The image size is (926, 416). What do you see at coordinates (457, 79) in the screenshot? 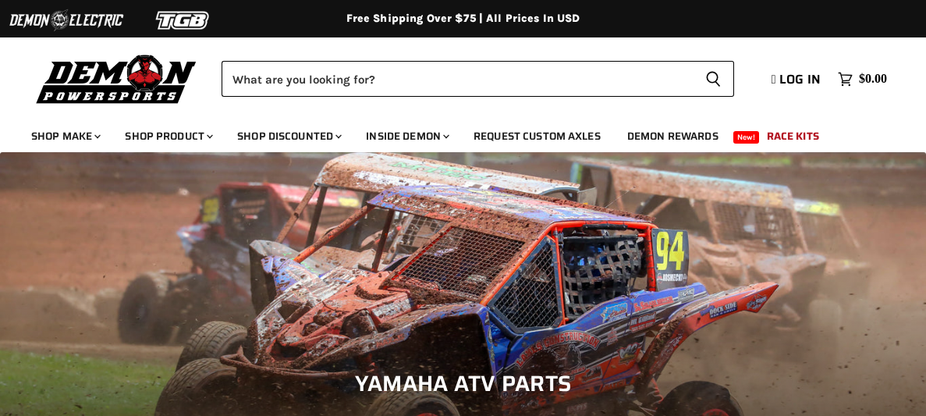
I see `input: Search` at bounding box center [457, 79].